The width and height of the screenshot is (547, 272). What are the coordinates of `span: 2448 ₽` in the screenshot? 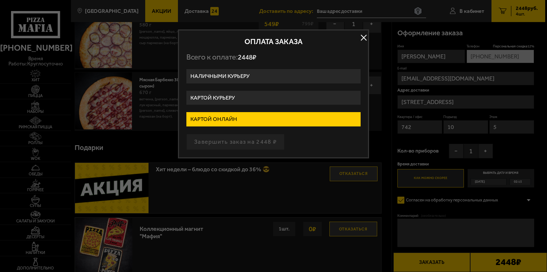 It's located at (247, 57).